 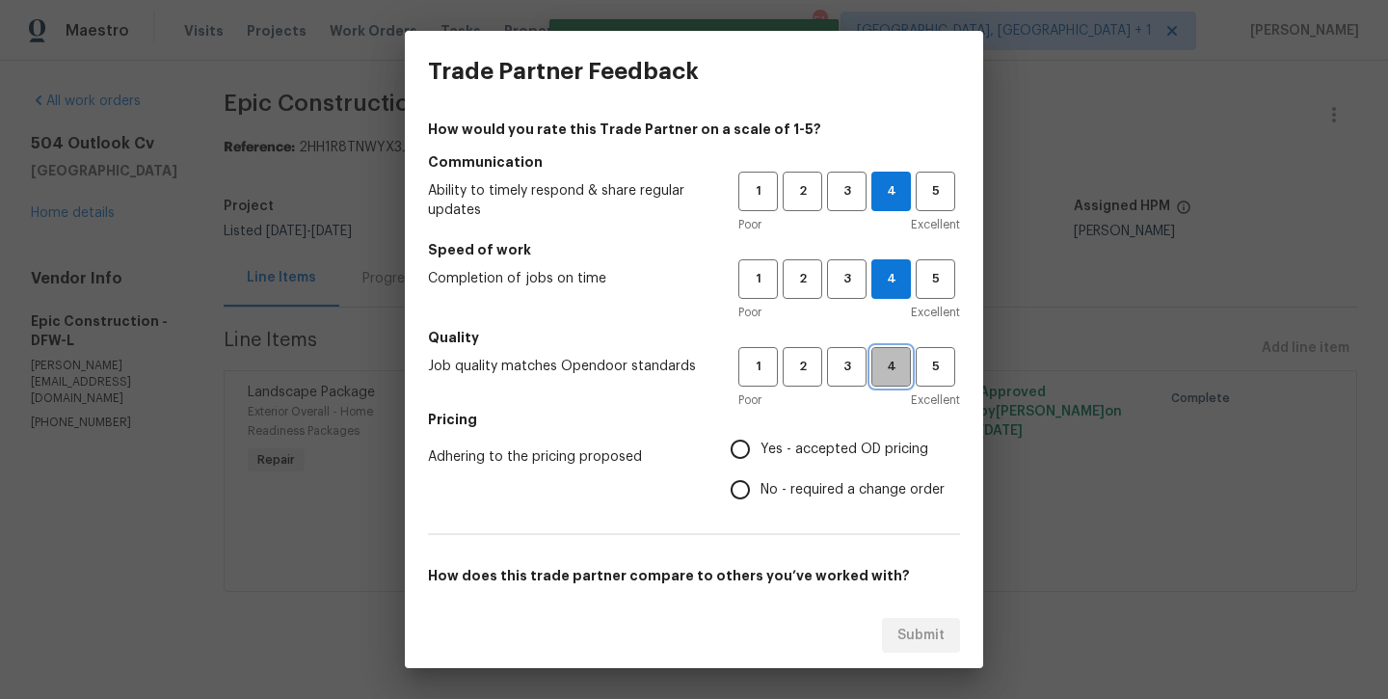 I want to click on span: Ability to timely respond & share regular updates, so click(x=568, y=200).